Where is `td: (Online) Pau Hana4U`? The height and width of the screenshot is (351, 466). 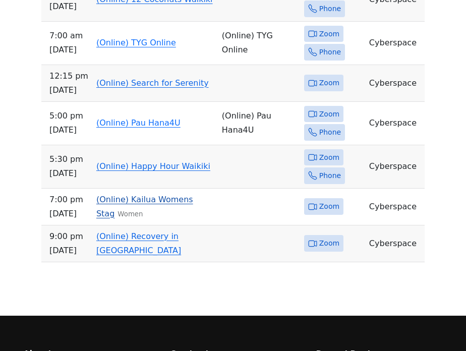 td: (Online) Pau Hana4U is located at coordinates (259, 124).